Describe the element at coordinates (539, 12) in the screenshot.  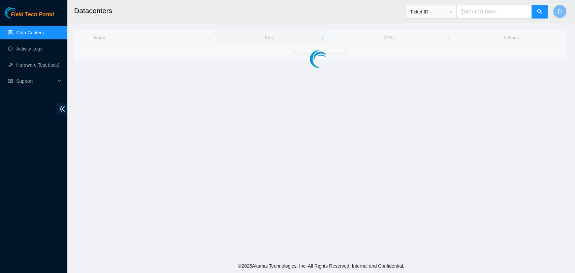
I see `span: search` at that location.